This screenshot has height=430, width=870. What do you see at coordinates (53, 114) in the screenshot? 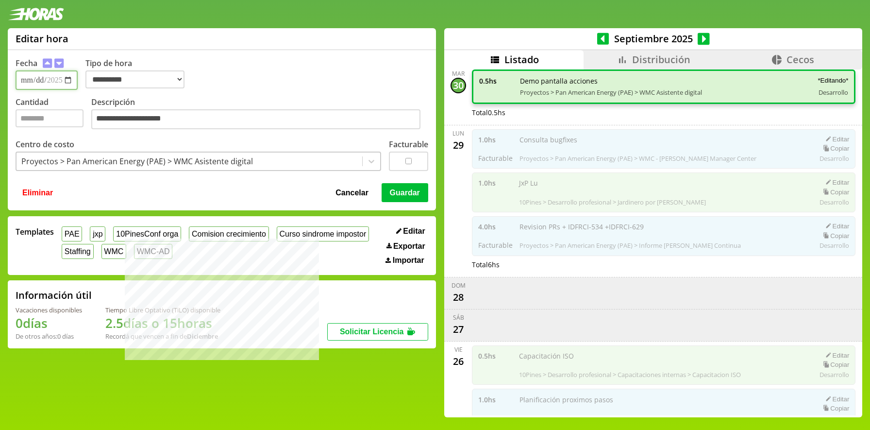
I see `label: Cantidad` at bounding box center [53, 114].